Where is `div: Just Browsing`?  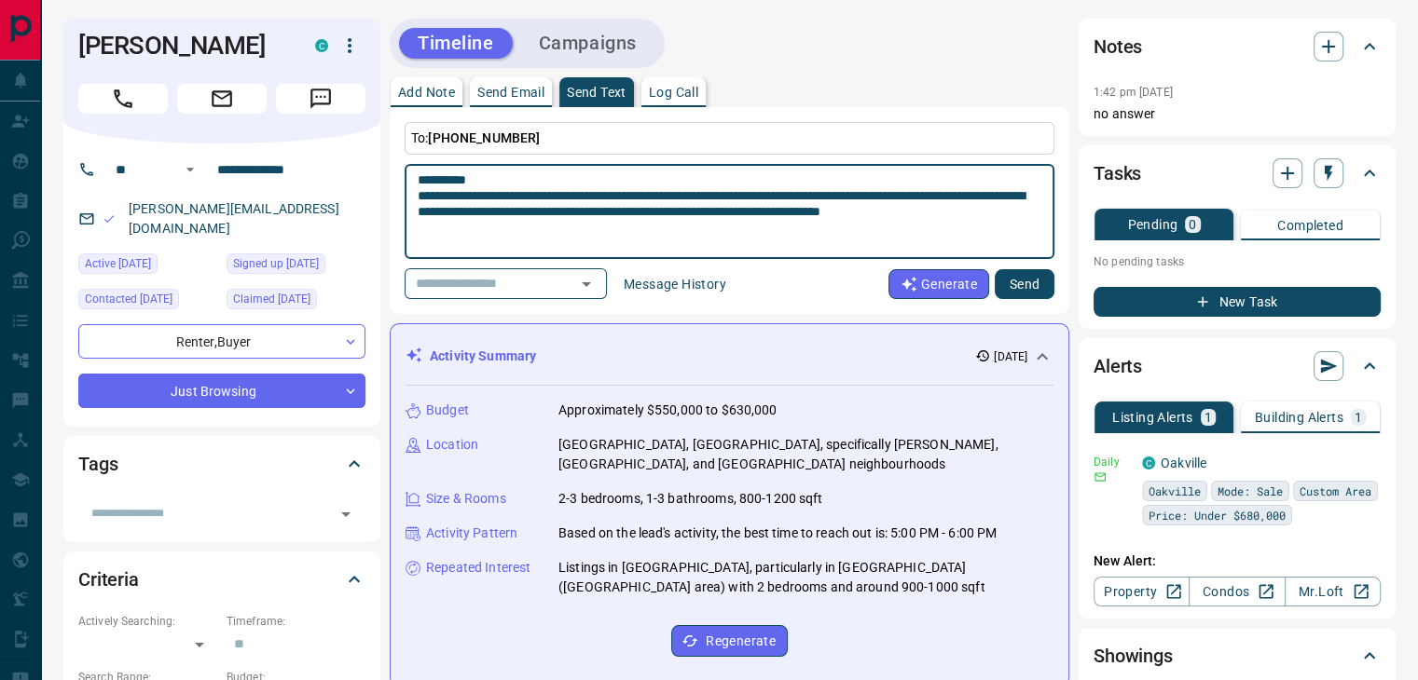
div: Just Browsing is located at coordinates (222, 391).